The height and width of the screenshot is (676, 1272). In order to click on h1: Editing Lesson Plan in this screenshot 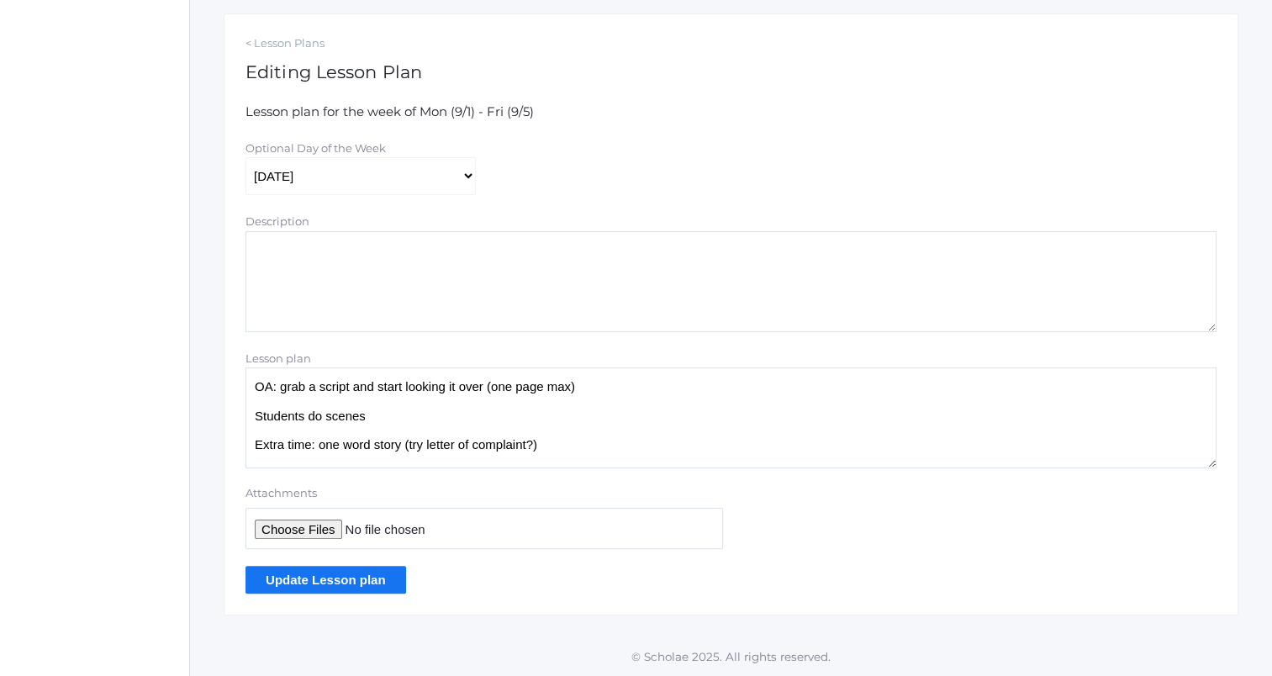, I will do `click(730, 71)`.